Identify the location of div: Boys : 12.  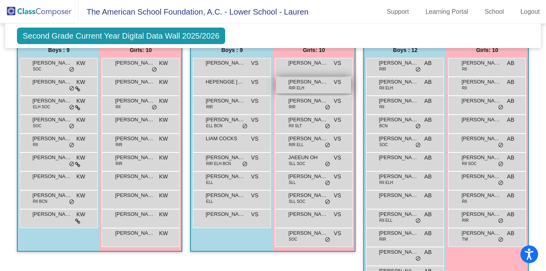
(405, 50).